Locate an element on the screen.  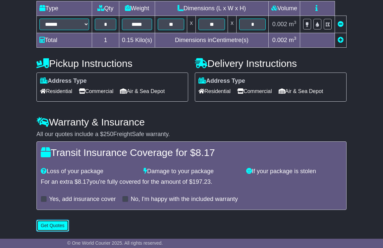
a: Add new item is located at coordinates (341, 40).